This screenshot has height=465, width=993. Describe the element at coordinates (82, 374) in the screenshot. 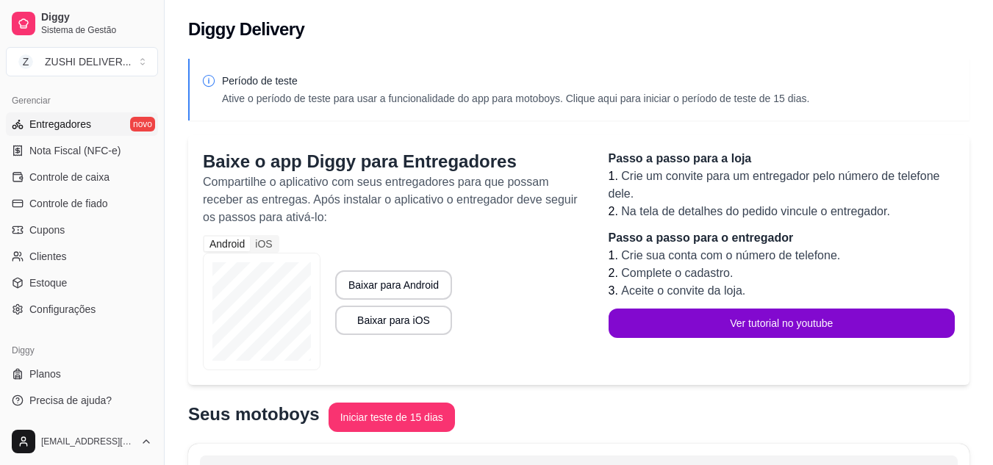

I see `a: Planos` at that location.